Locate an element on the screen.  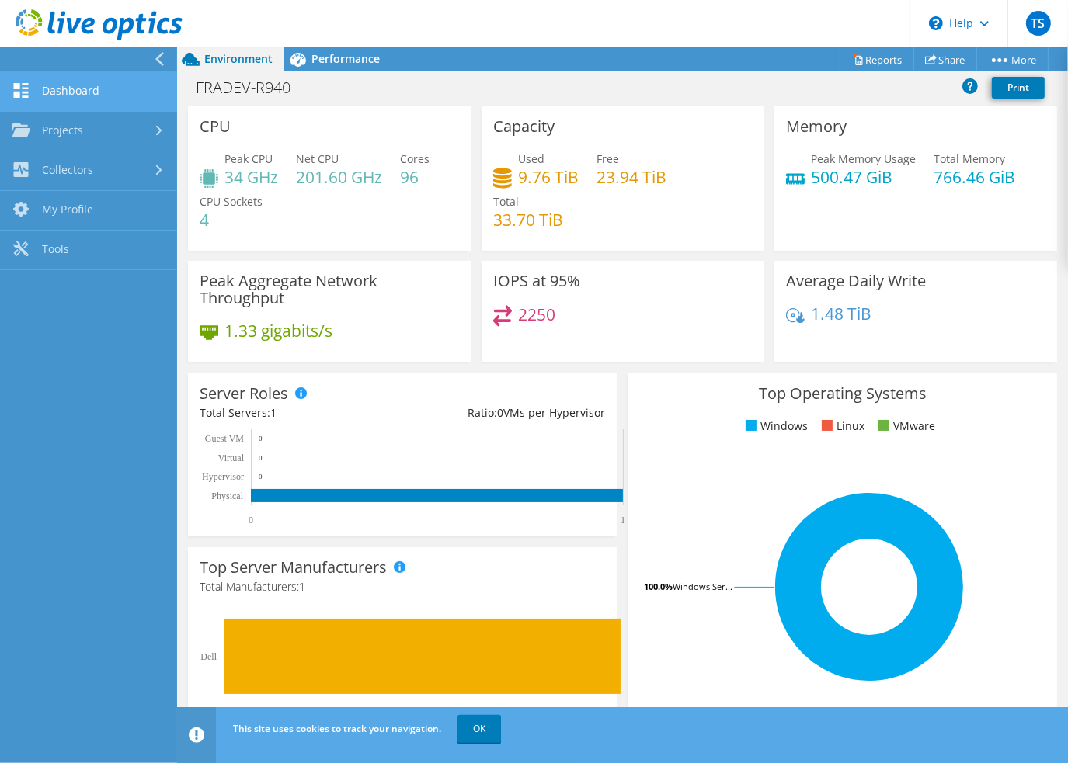
span: Total is located at coordinates (505, 201).